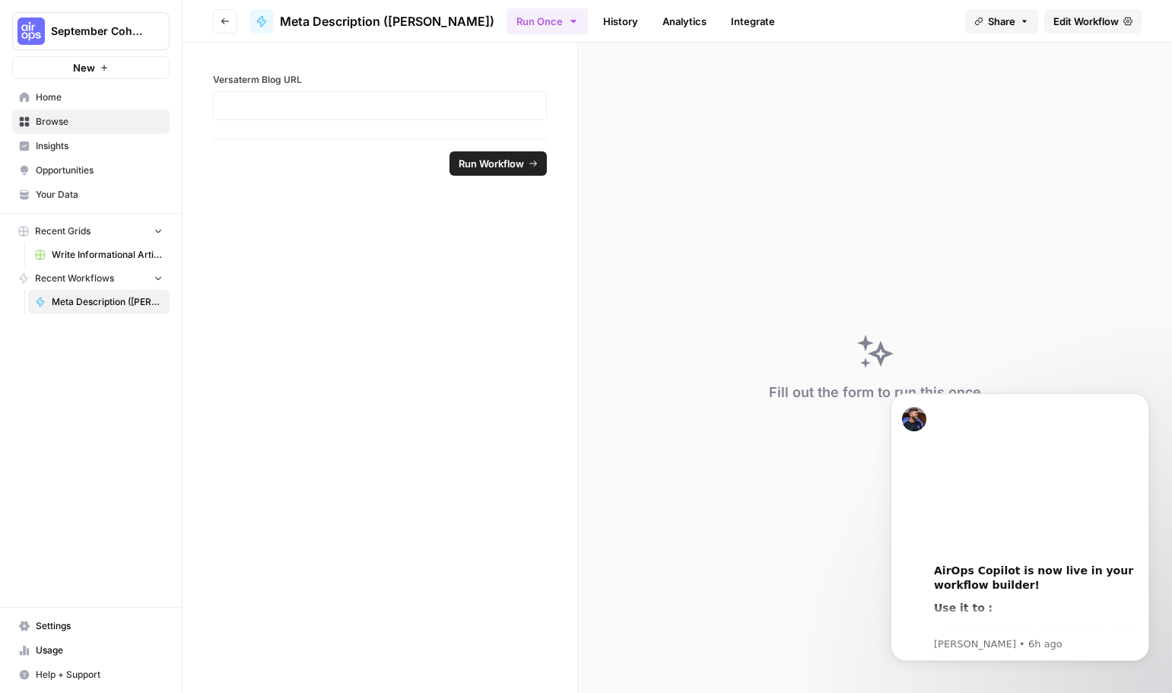 The image size is (1172, 693). What do you see at coordinates (46, 40) in the screenshot?
I see `img: Profile image for Steven` at bounding box center [46, 40].